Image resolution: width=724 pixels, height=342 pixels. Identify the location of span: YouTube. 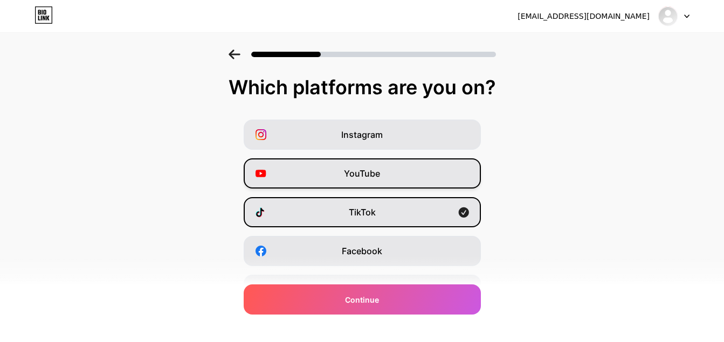
(362, 173).